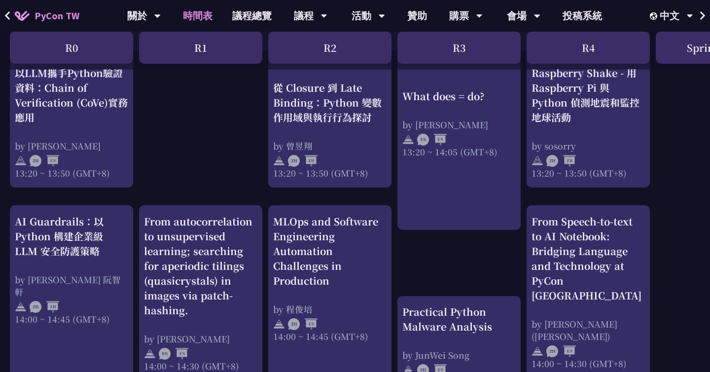 This screenshot has height=372, width=710. What do you see at coordinates (588, 145) in the screenshot?
I see `div: by sosorry` at bounding box center [588, 145].